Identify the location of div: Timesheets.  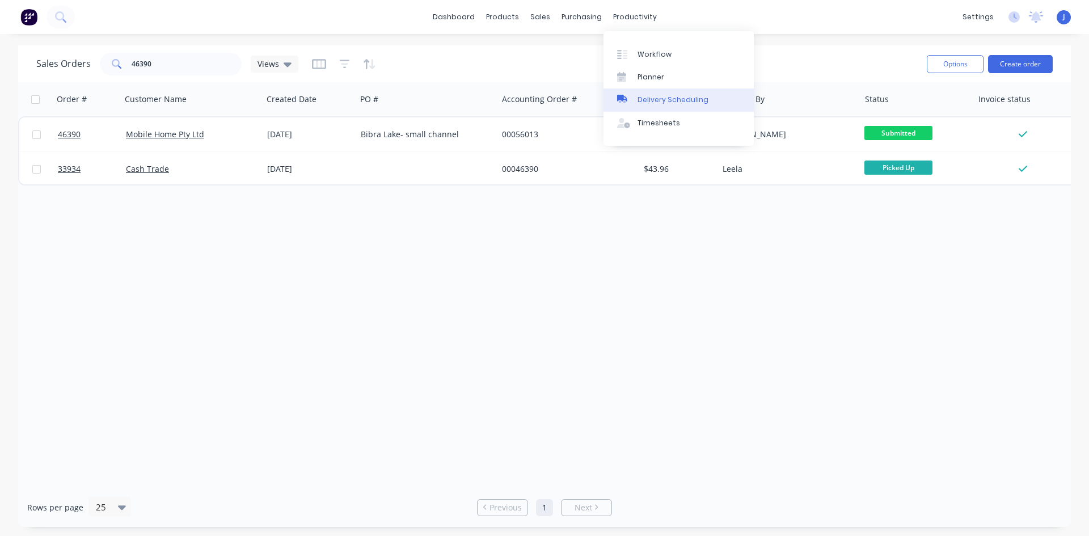
(659, 123).